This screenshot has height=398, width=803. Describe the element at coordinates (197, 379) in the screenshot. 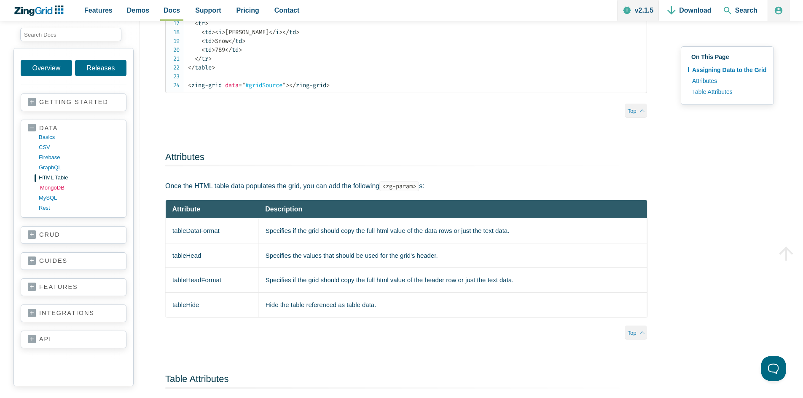

I see `span: Table Attributes` at that location.